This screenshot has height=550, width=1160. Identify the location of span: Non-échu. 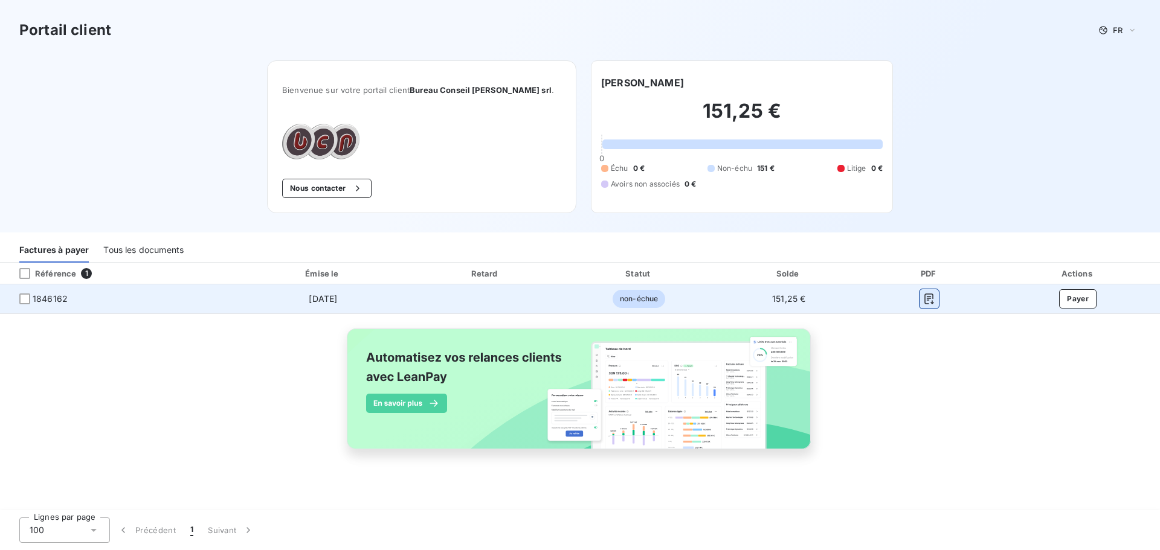
(735, 169).